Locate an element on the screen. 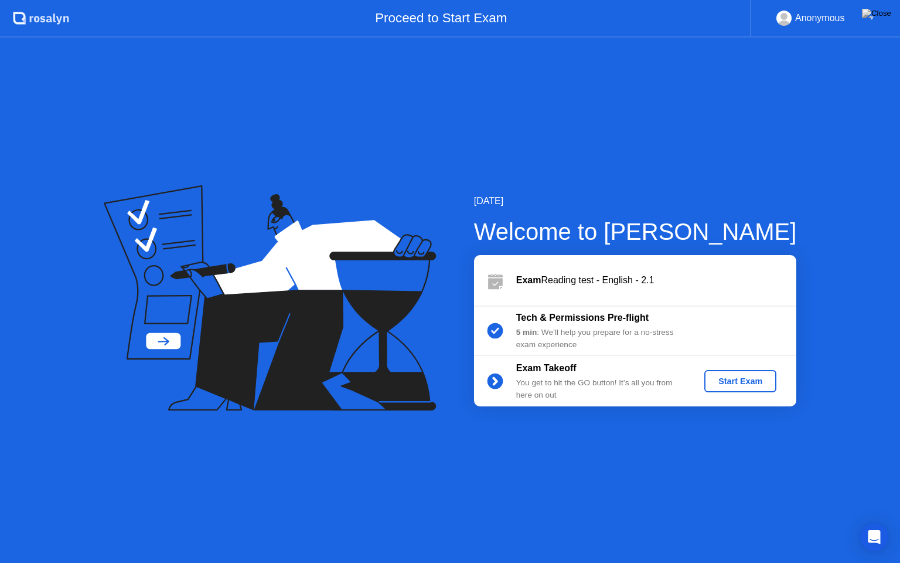 Image resolution: width=900 pixels, height=563 pixels. div: Open Intercom Messenger is located at coordinates (874, 537).